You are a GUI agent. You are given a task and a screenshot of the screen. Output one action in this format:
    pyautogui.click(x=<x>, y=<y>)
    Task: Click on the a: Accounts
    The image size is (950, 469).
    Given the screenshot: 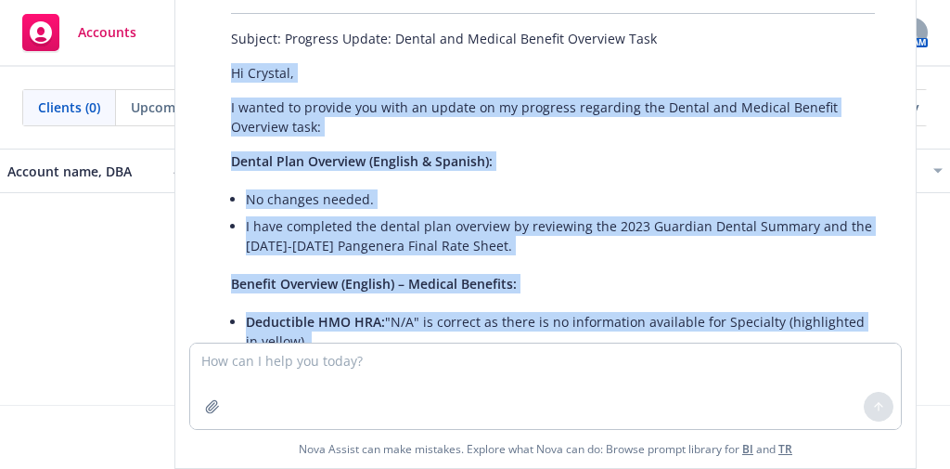 What is the action you would take?
    pyautogui.click(x=79, y=32)
    